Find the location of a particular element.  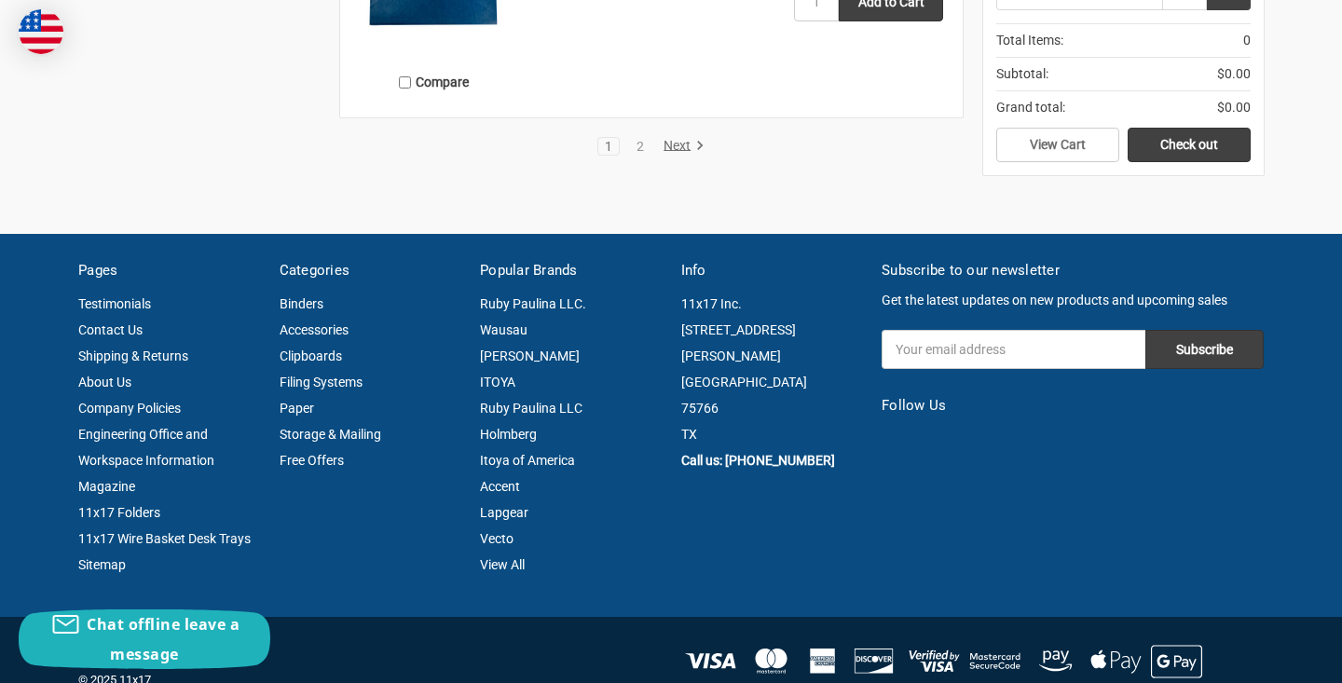

input: Your email address is located at coordinates (1013, 349).